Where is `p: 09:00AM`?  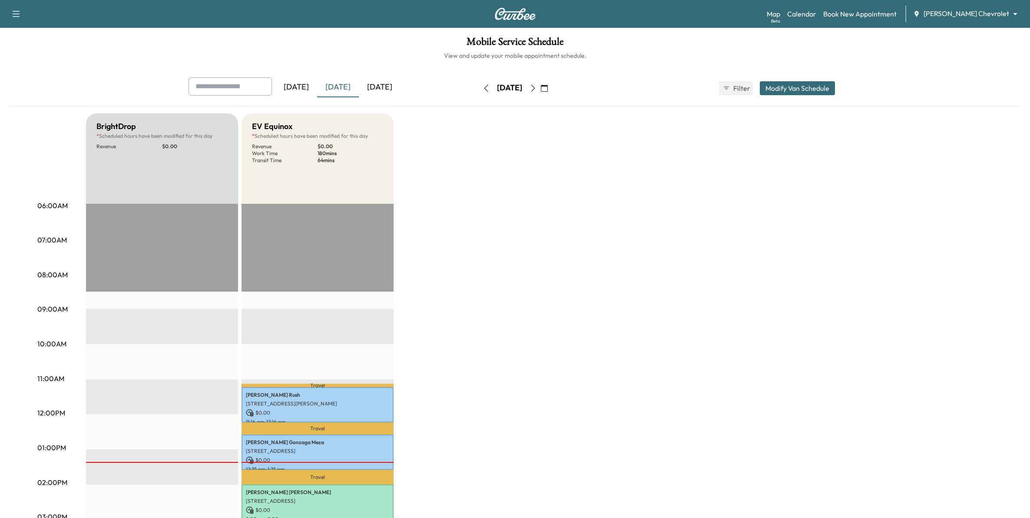 p: 09:00AM is located at coordinates (53, 309).